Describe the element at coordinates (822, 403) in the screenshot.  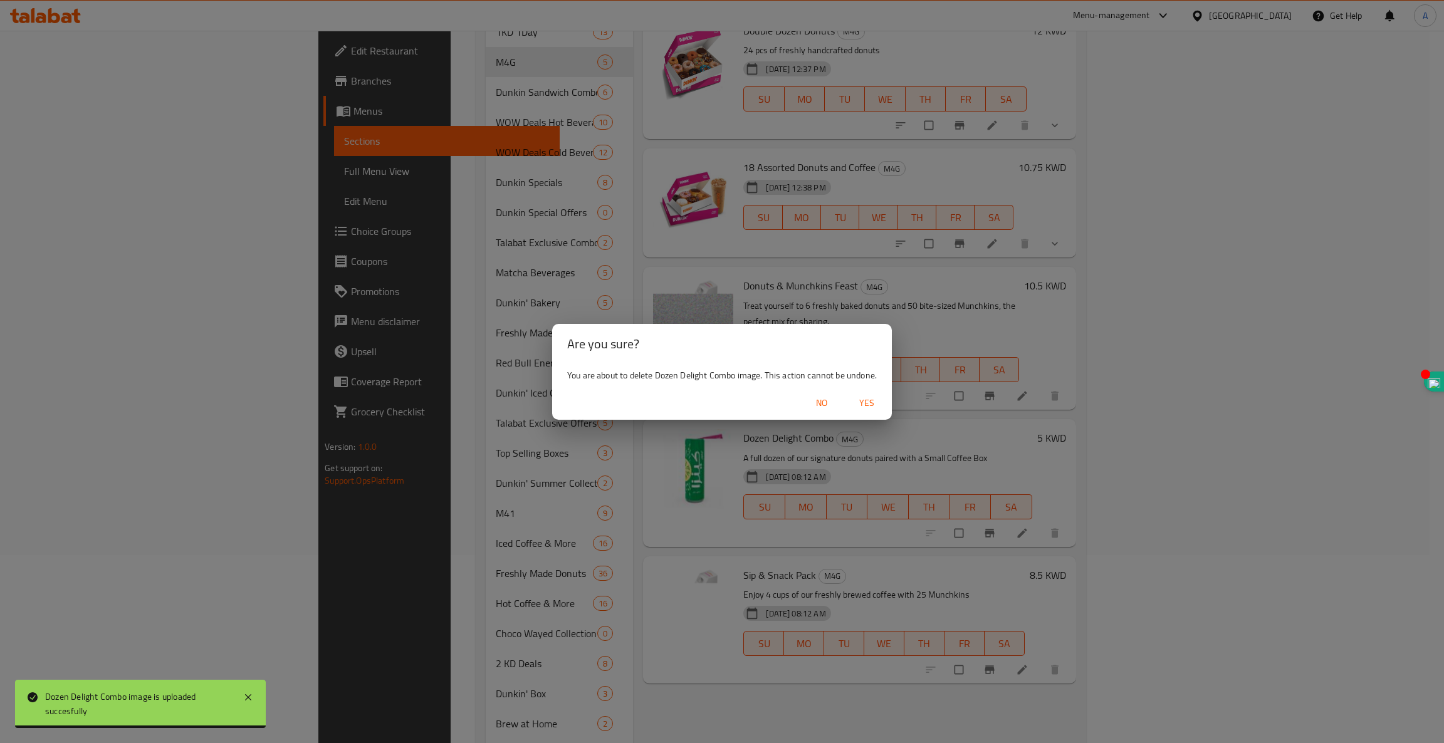
I see `span: No` at that location.